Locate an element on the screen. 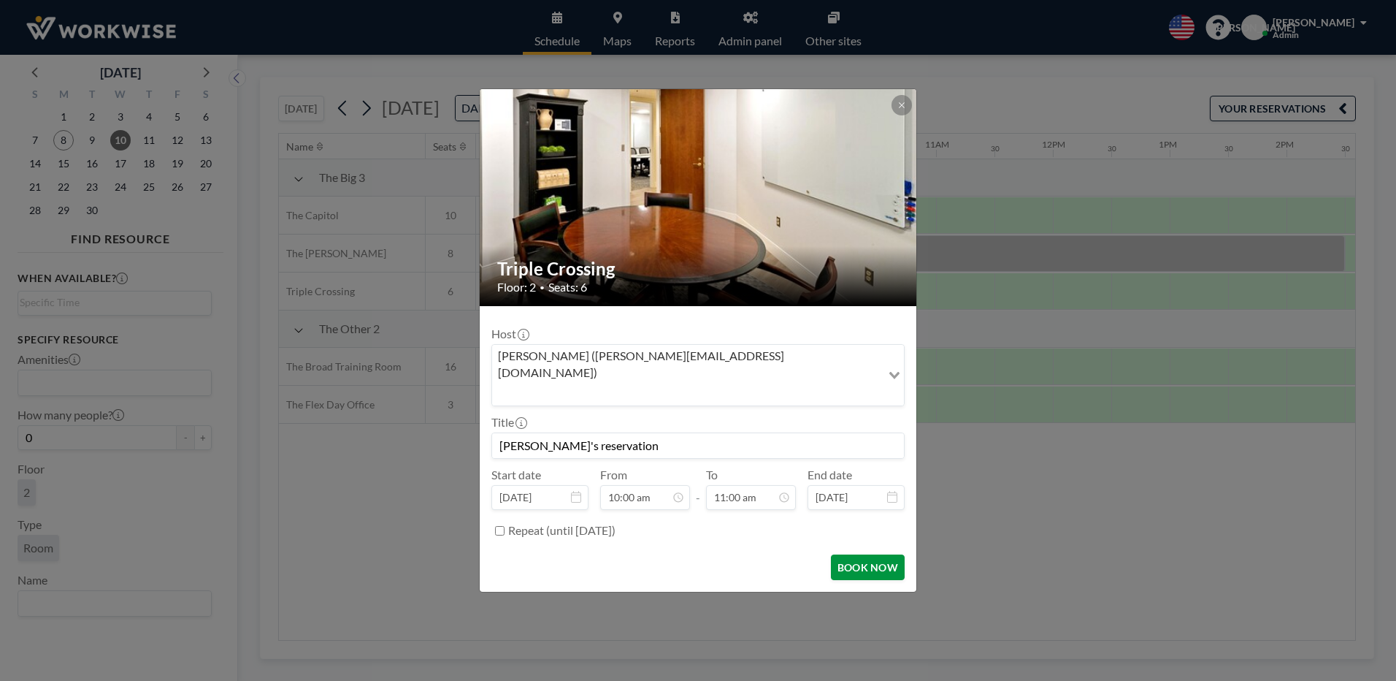 The width and height of the screenshot is (1396, 681). h2: Triple Crossing is located at coordinates (699, 269).